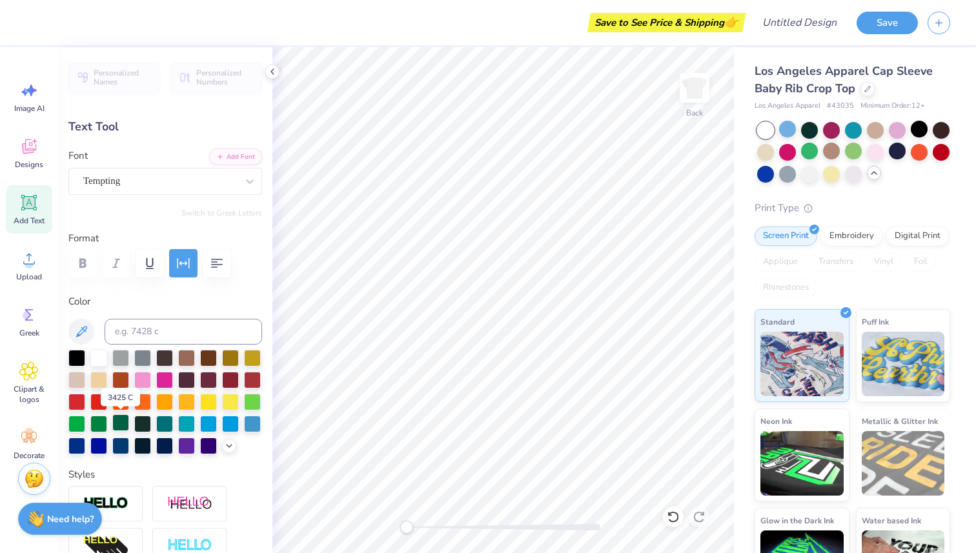 This screenshot has height=553, width=976. Describe the element at coordinates (694, 88) in the screenshot. I see `img: Back` at that location.